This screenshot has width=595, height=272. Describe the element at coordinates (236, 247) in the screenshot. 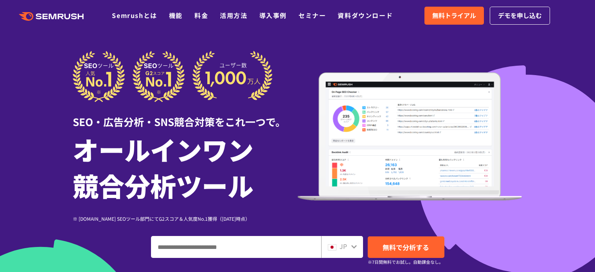

I see `input: ドメイン、キーワードまたはURLを入力してください` at that location.